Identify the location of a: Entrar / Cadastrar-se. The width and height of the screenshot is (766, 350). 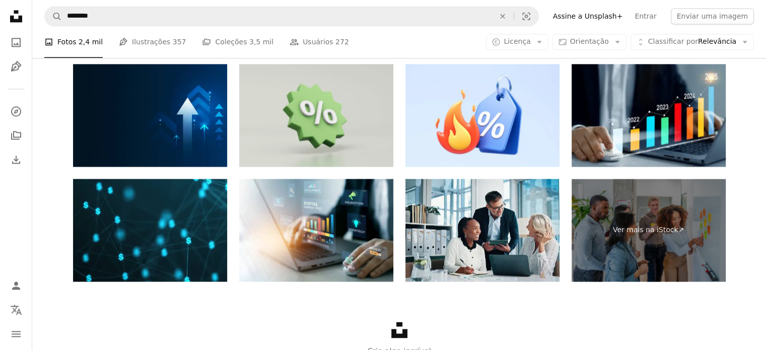
(16, 285).